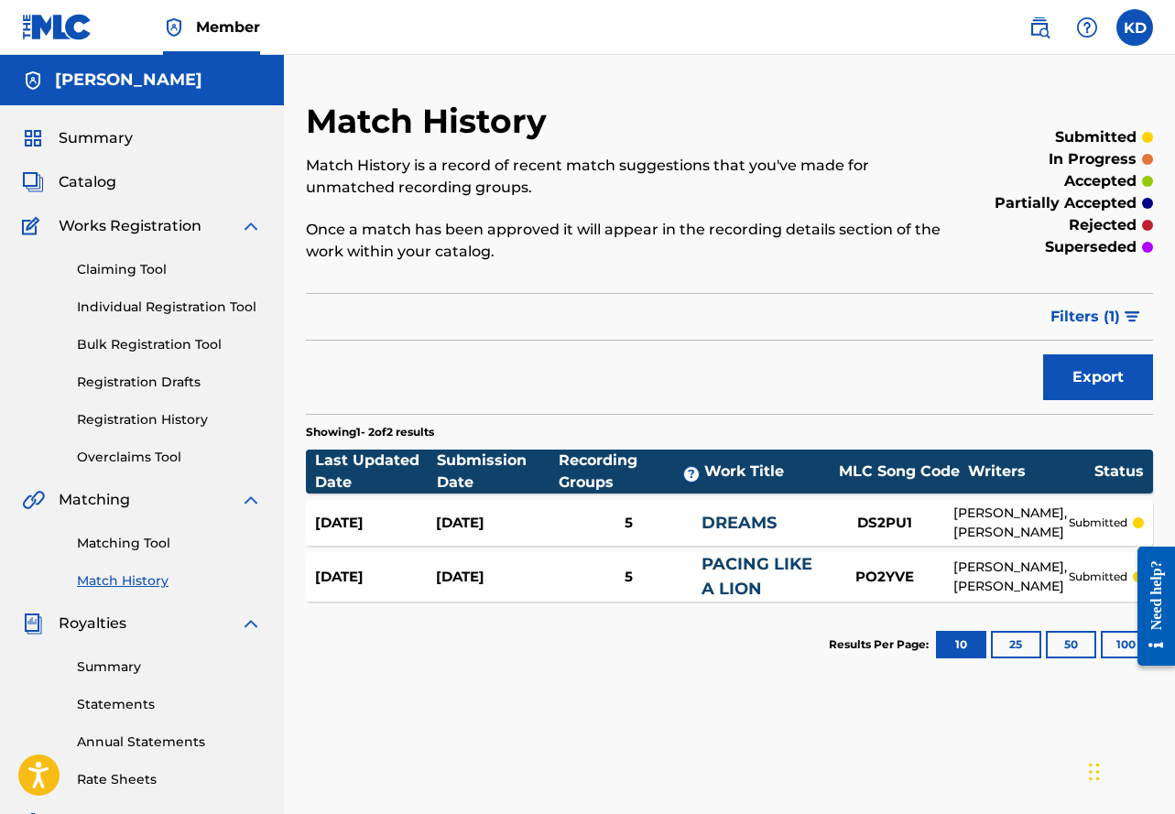 This screenshot has width=1175, height=814. I want to click on p: Showing 1 - 2 of 2 results, so click(370, 432).